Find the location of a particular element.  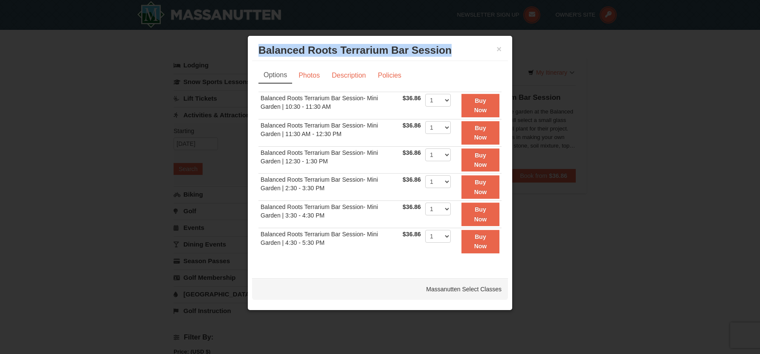

td: Balanced Roots Terrarium Bar Session- Mini Garden | 2:30 - 3:30 PM is located at coordinates (329, 187).